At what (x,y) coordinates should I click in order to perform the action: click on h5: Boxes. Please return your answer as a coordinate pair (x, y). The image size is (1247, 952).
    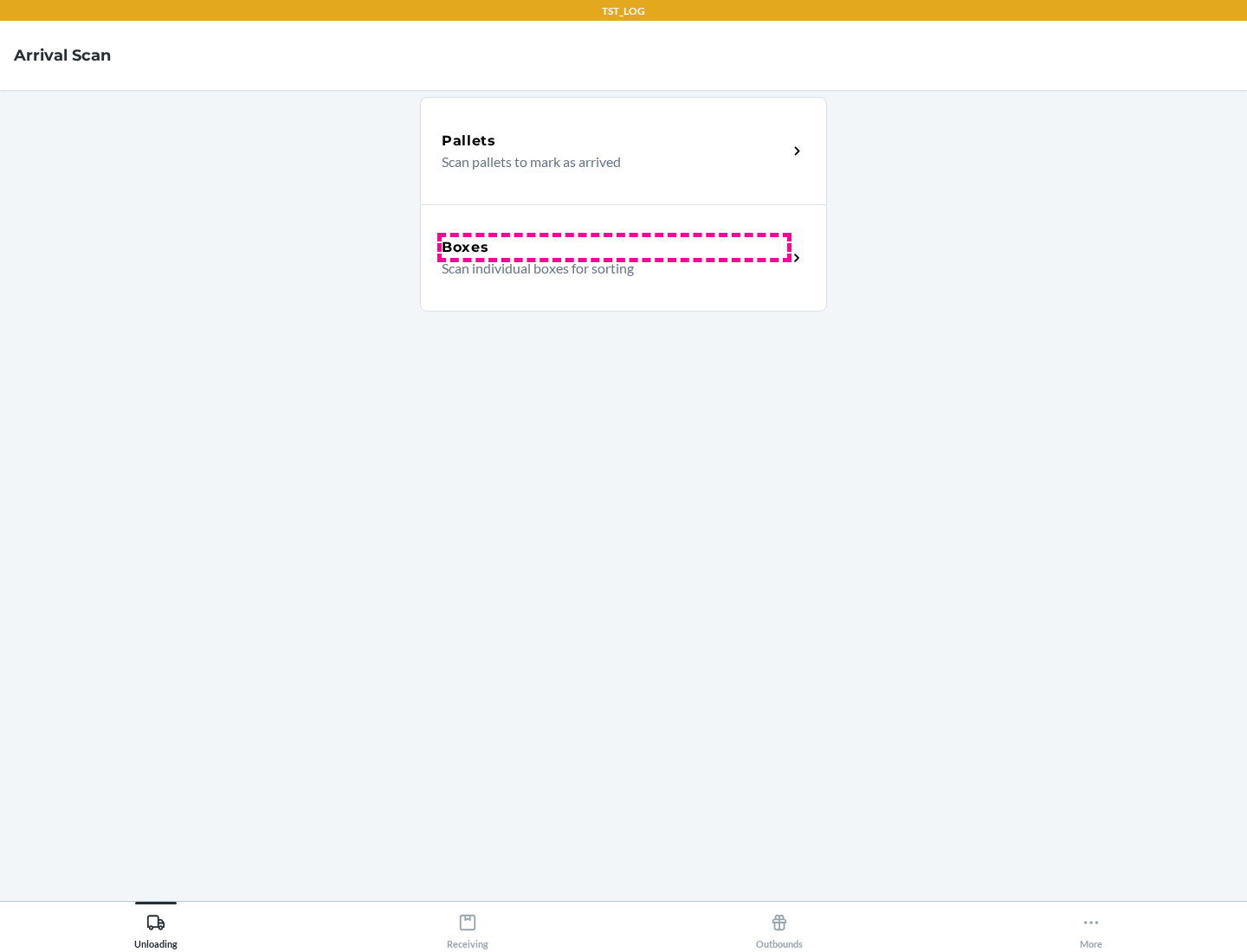
    Looking at the image, I should click on (465, 248).